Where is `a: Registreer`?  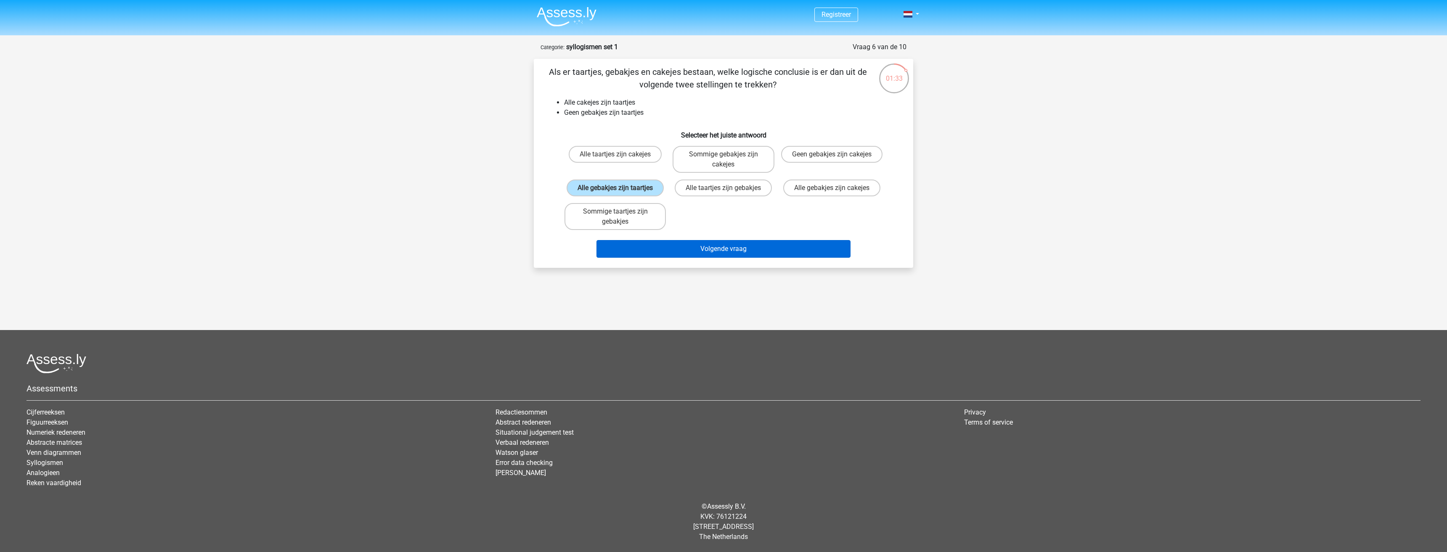 a: Registreer is located at coordinates (836, 14).